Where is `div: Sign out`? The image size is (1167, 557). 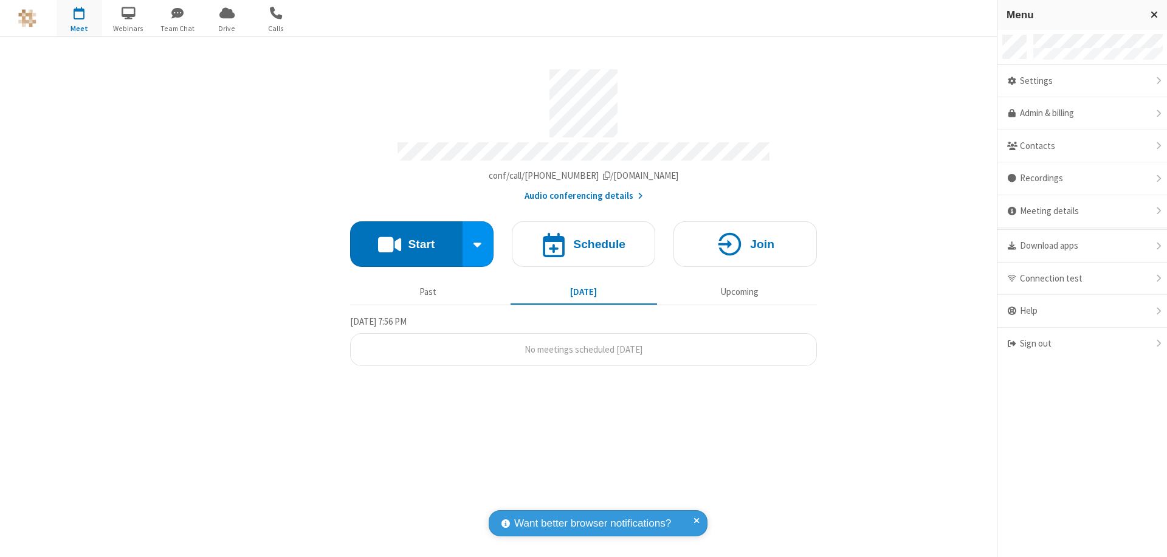 div: Sign out is located at coordinates (1082, 343).